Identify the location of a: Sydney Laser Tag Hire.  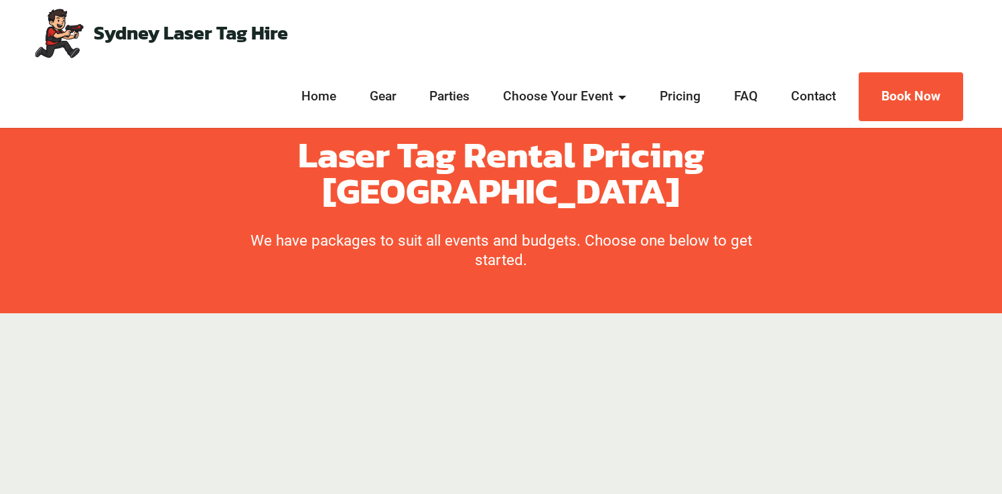
(191, 33).